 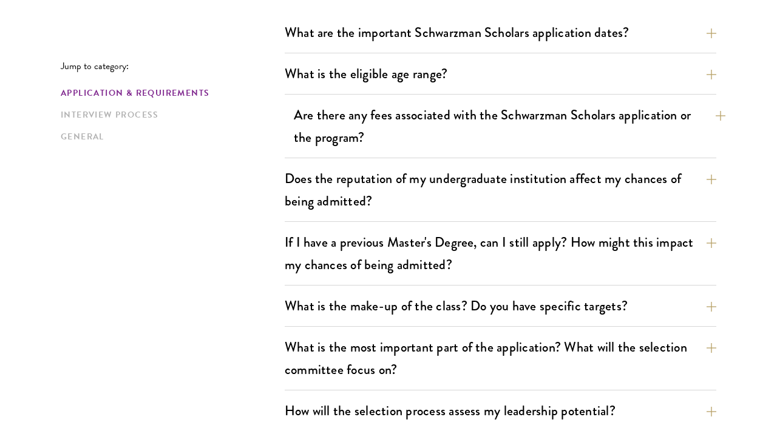 I want to click on button: If I have a previous Master's Degree, can I still apply? How might this impact my chances of bein..., so click(x=500, y=254).